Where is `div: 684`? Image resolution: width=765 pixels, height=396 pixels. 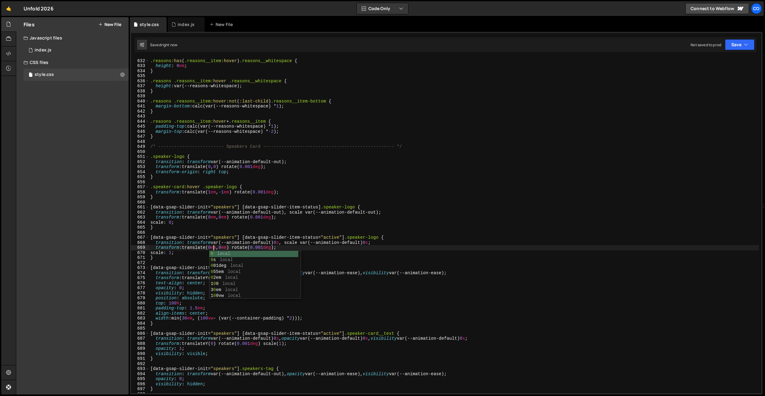 div: 684 is located at coordinates (140, 324).